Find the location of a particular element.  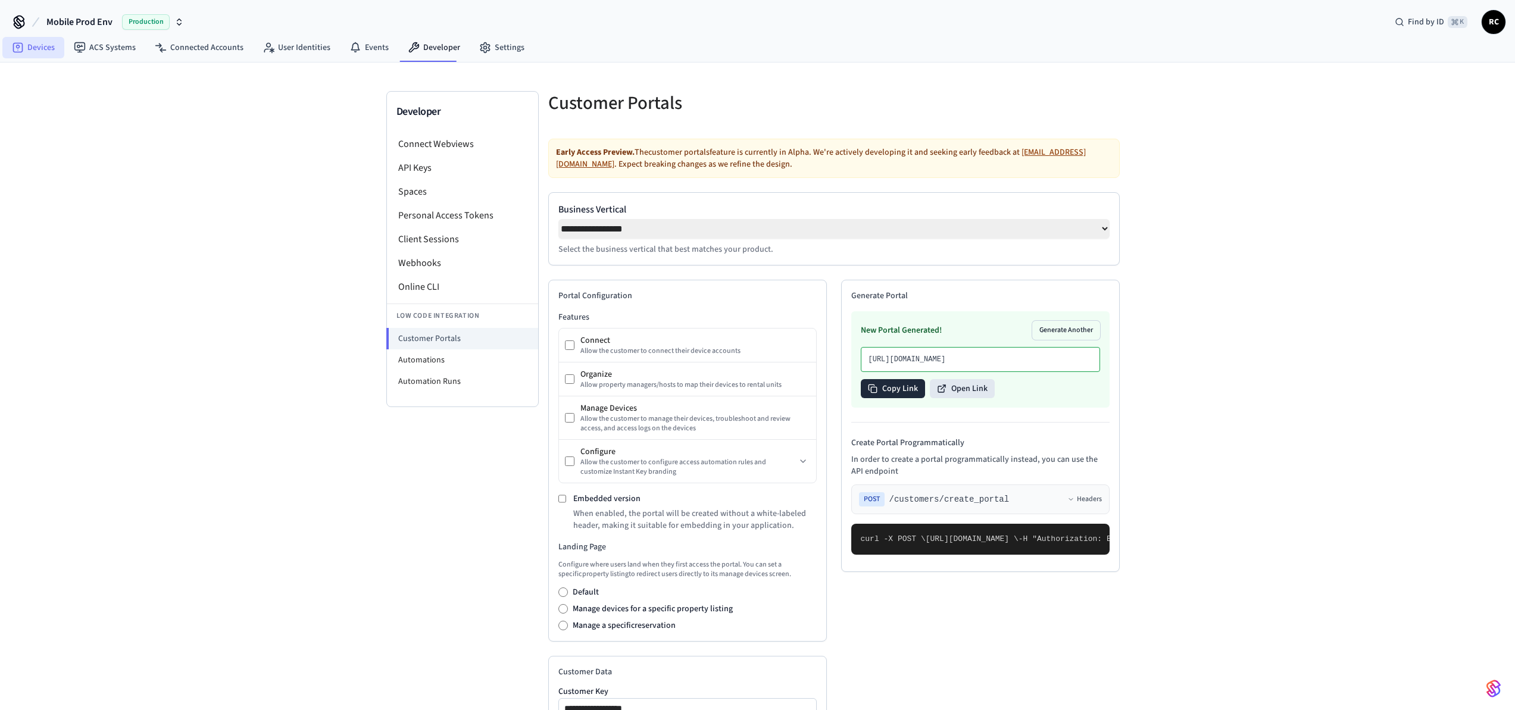

h2: Customer Data is located at coordinates (688, 672).